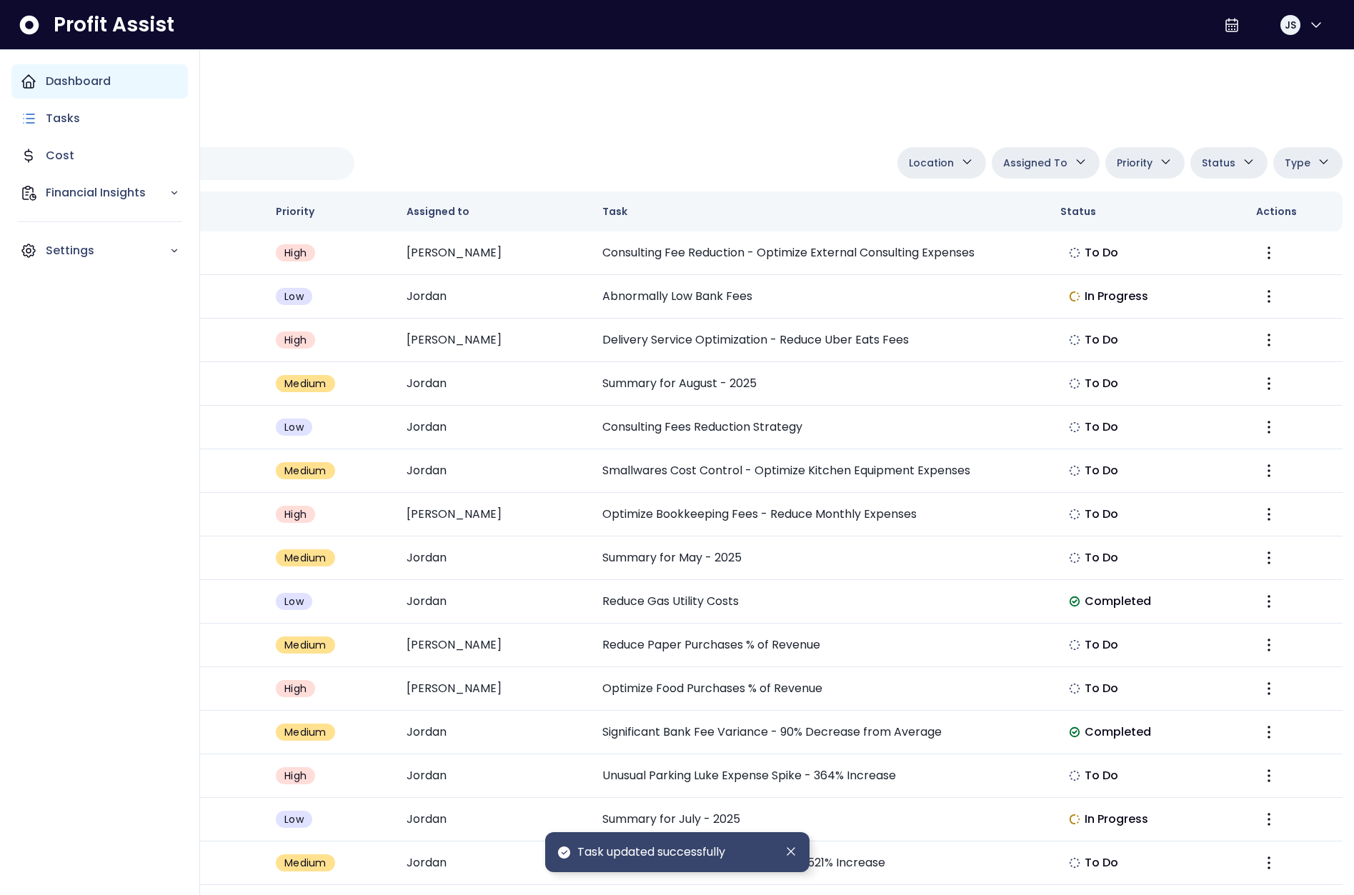  Describe the element at coordinates (329, 212) in the screenshot. I see `th: Priority` at that location.